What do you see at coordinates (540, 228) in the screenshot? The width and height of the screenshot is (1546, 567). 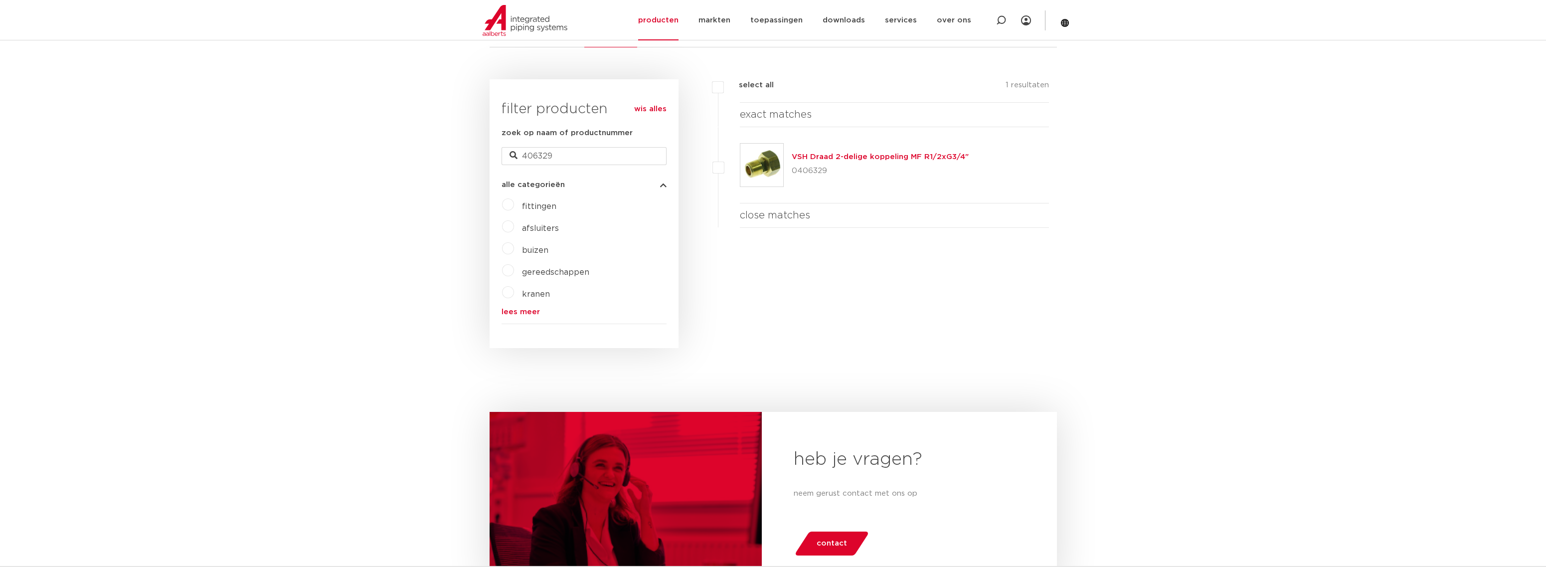 I see `span: afsluiters` at bounding box center [540, 228].